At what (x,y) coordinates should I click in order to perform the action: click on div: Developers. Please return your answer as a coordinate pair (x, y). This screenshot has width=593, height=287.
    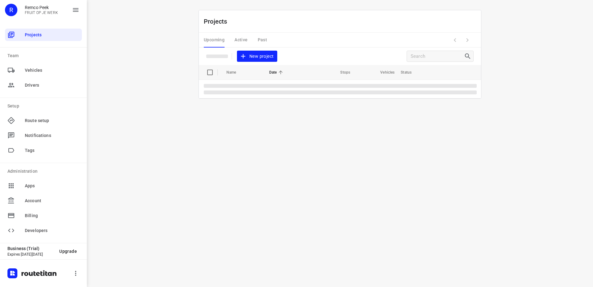
    Looking at the image, I should click on (43, 230).